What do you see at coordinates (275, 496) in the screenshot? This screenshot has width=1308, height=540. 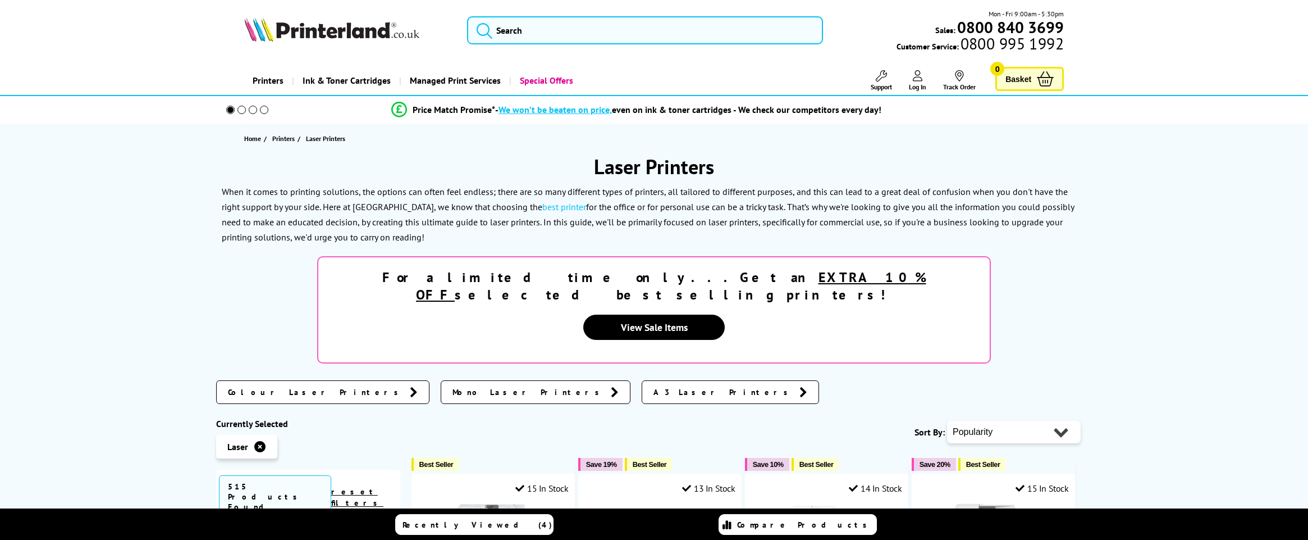 I see `span: 515 Products Found` at bounding box center [275, 496].